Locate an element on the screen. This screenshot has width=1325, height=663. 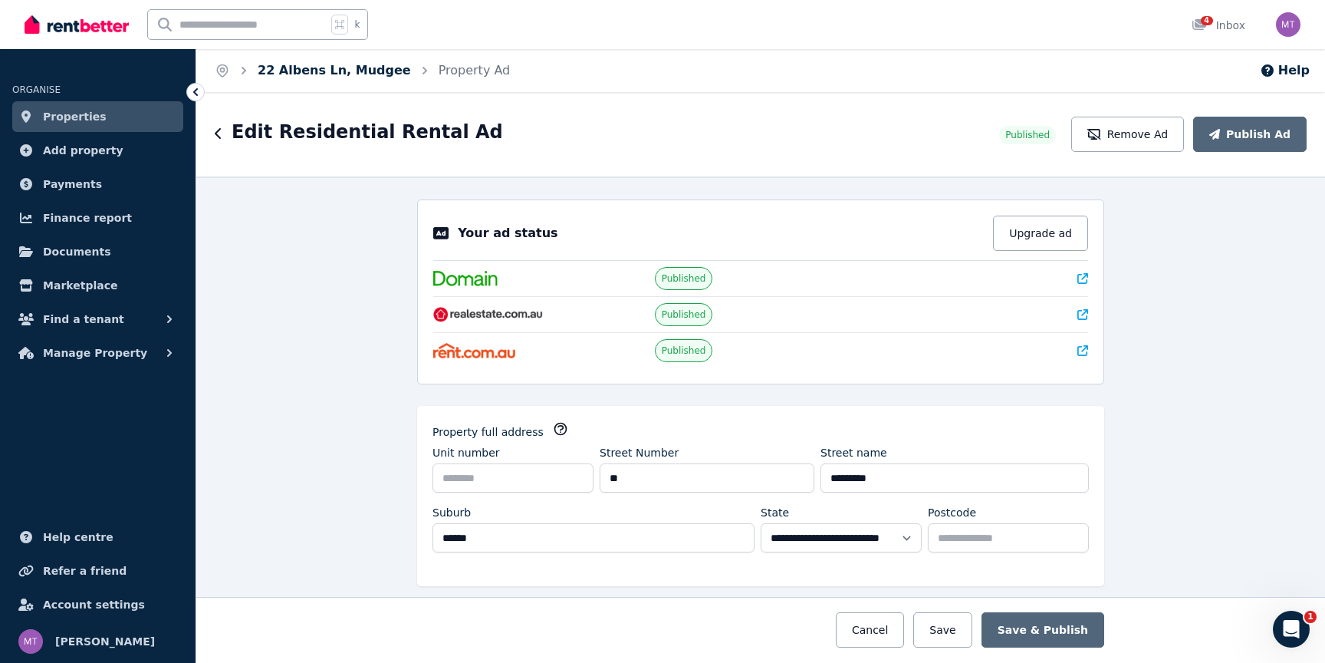
label: Street name is located at coordinates (854, 453).